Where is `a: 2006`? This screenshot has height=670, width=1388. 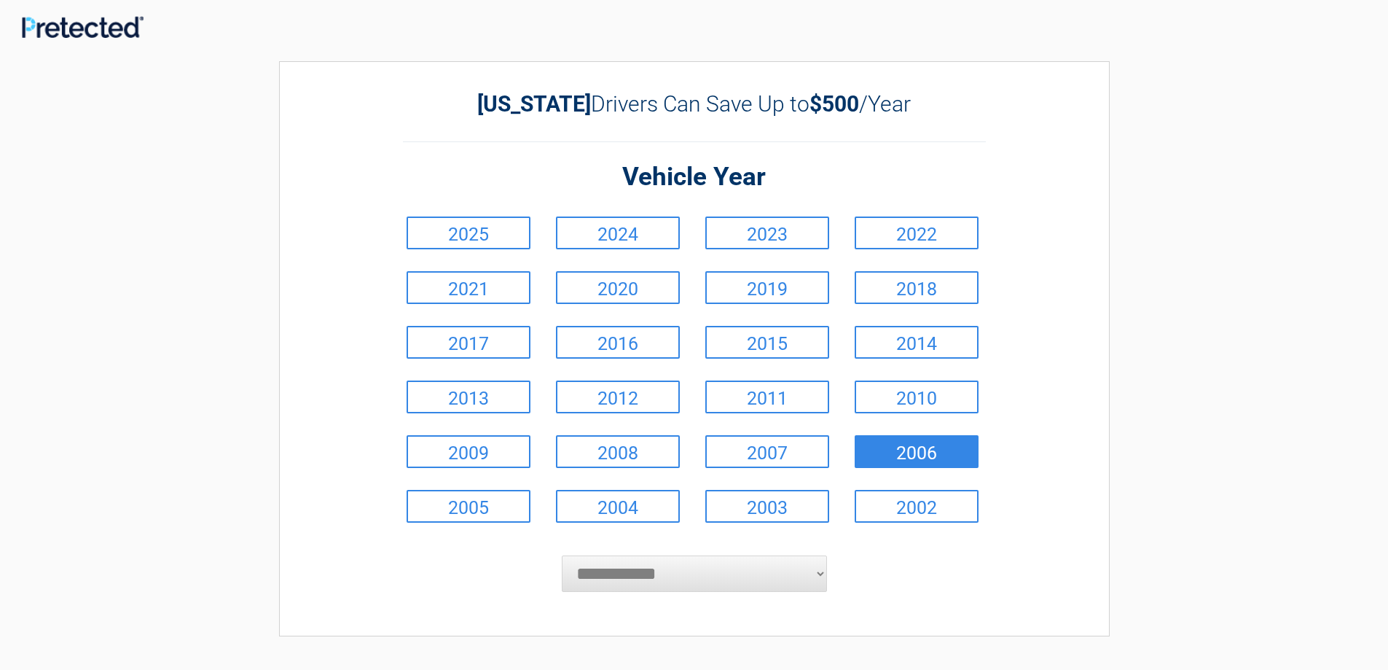
a: 2006 is located at coordinates (916, 451).